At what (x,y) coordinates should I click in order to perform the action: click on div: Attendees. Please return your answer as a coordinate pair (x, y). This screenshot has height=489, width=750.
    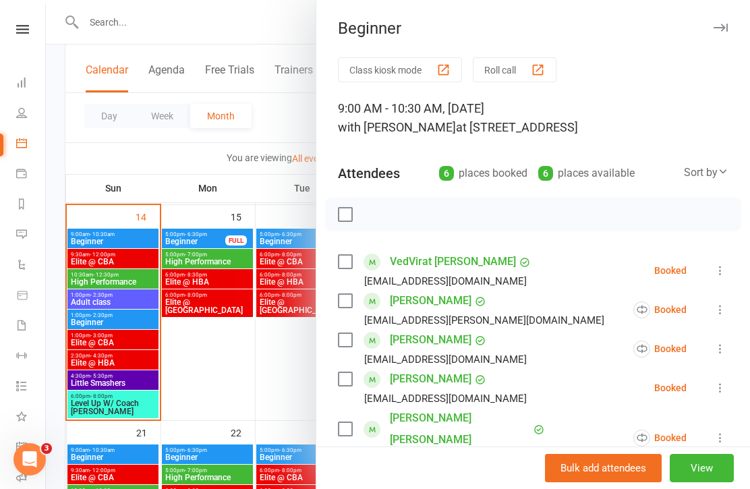
    Looking at the image, I should click on (369, 173).